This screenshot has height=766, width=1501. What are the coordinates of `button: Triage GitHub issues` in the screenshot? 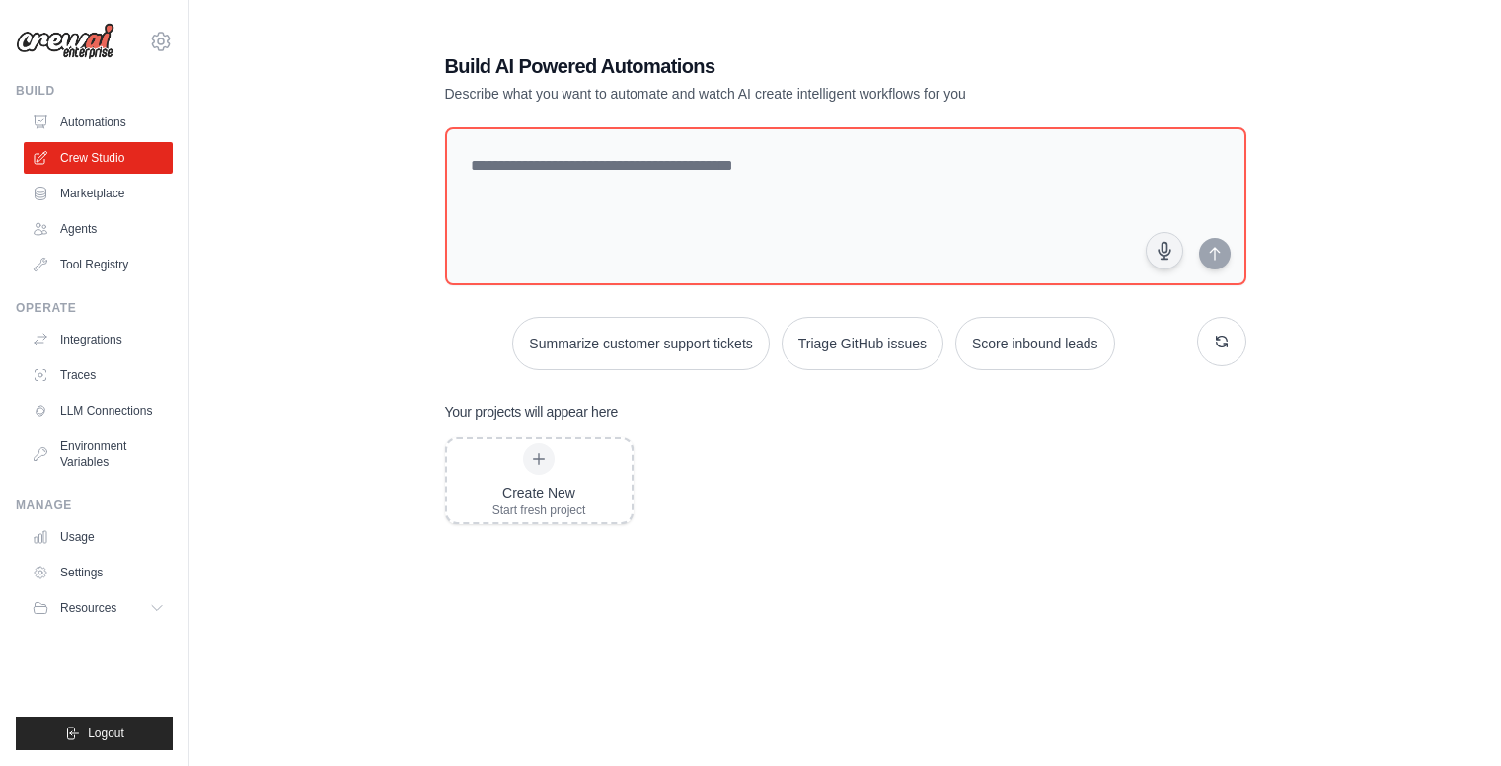 It's located at (862, 343).